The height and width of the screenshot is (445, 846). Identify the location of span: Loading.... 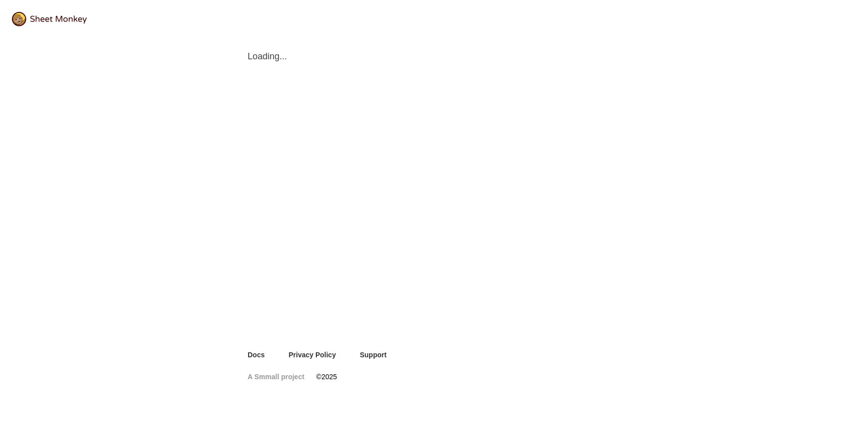
(423, 56).